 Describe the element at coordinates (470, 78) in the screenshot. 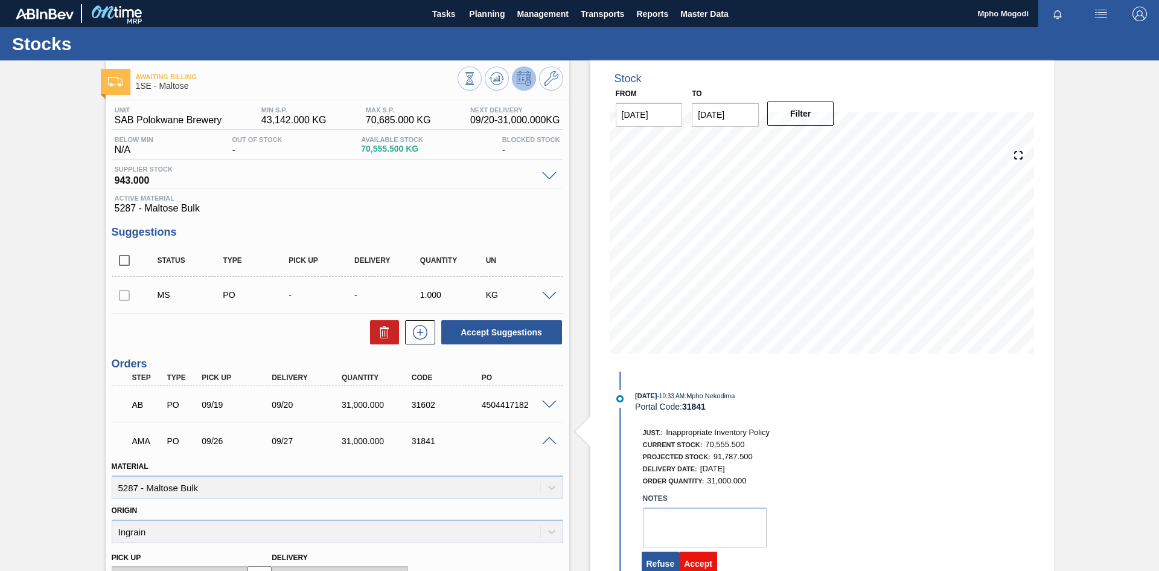

I see `button: Stocks Overview` at that location.